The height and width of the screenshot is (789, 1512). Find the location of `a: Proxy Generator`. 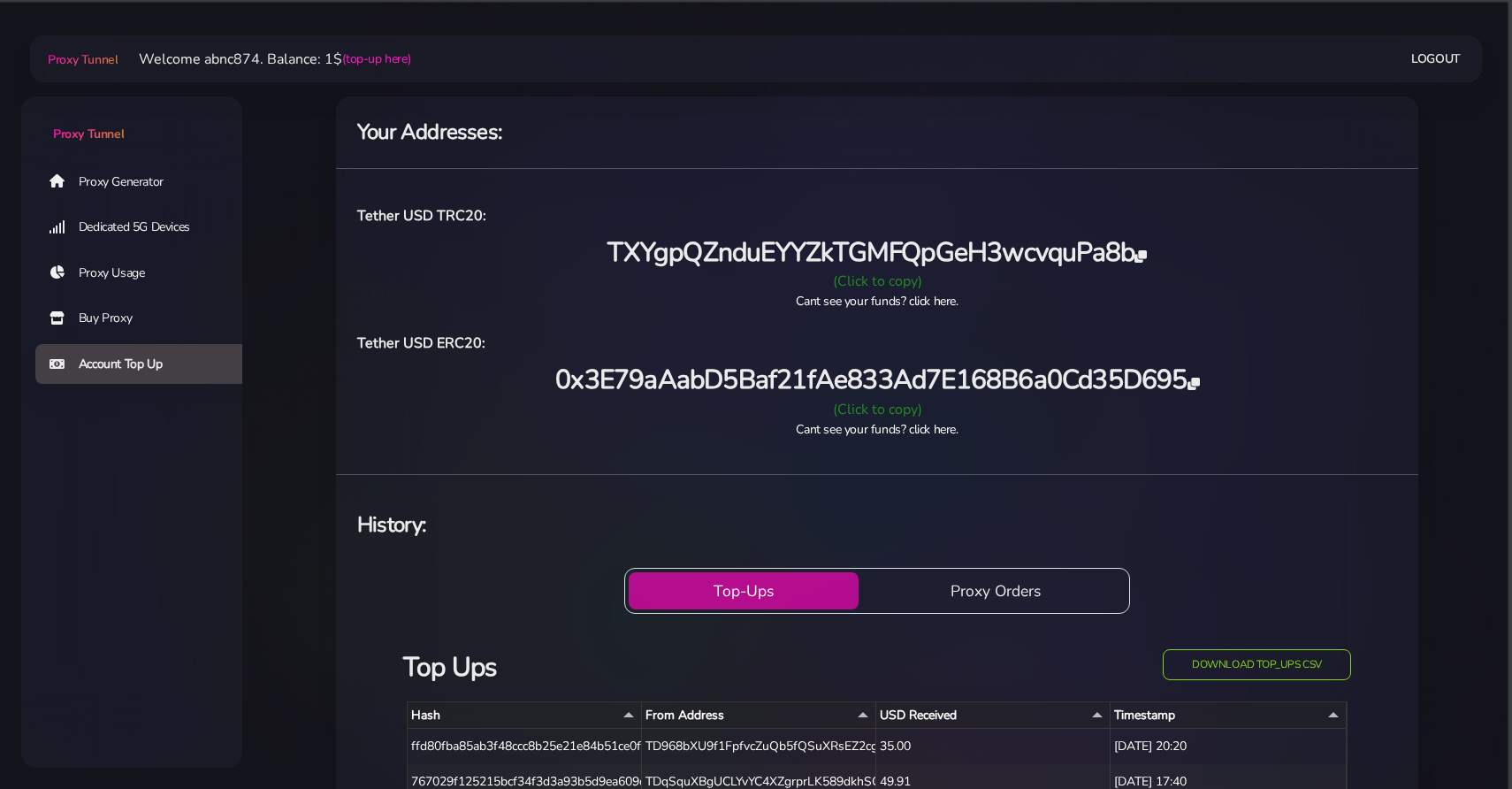

a: Proxy Generator is located at coordinates (146, 182).